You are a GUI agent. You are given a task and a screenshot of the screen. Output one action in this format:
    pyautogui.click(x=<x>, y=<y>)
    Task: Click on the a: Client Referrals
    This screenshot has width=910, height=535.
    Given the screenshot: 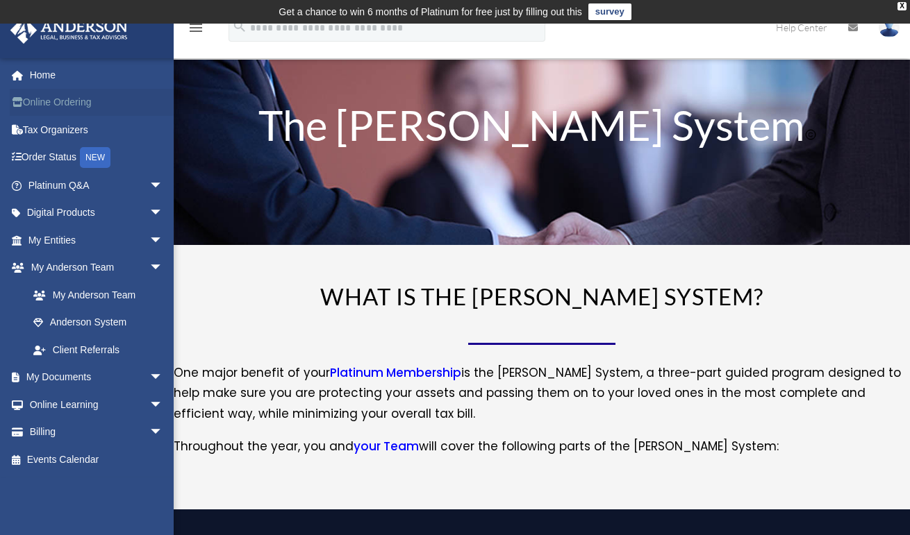 What is the action you would take?
    pyautogui.click(x=101, y=350)
    